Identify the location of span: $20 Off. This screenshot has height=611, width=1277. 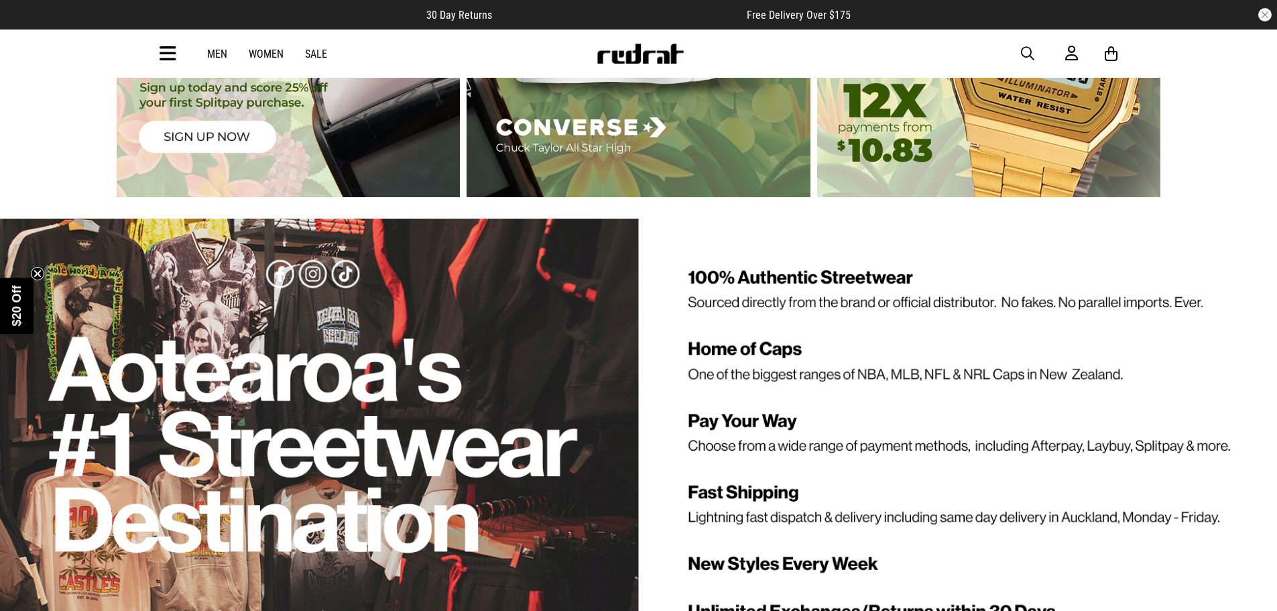
(17, 305).